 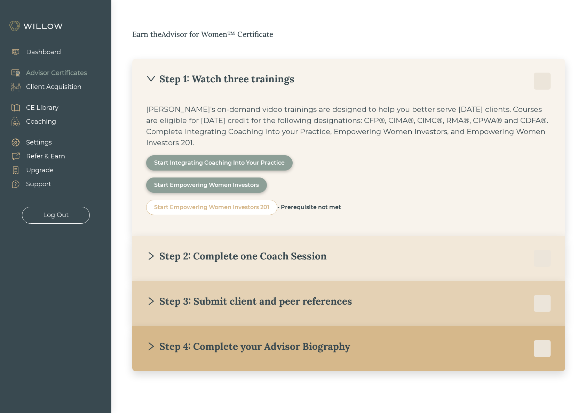 I want to click on div: Coaching, so click(x=41, y=122).